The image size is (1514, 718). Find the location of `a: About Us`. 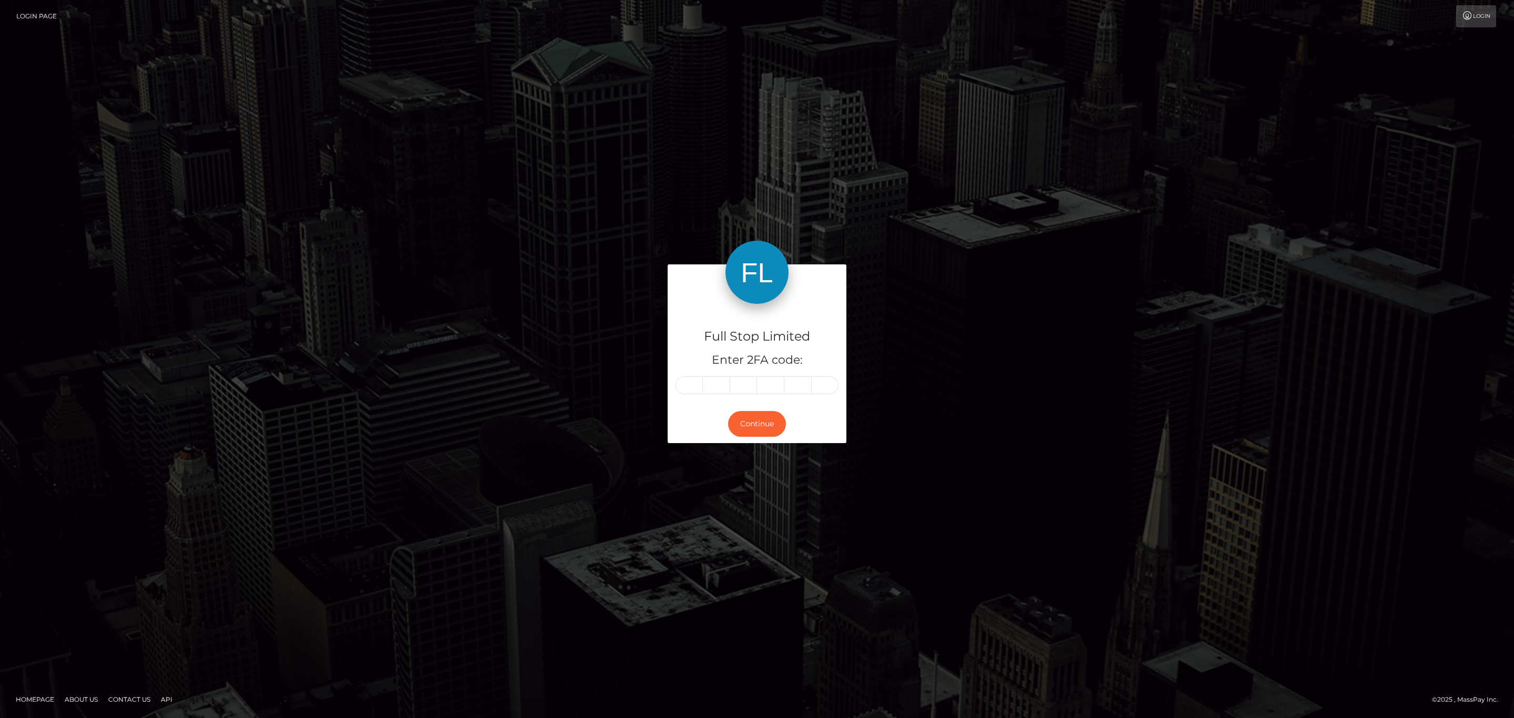

a: About Us is located at coordinates (81, 699).